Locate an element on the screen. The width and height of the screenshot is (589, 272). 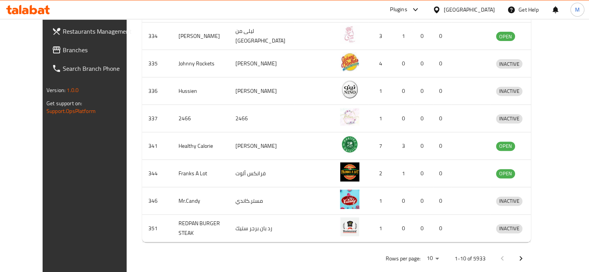
img: Johnny Rockets is located at coordinates (350, 62).